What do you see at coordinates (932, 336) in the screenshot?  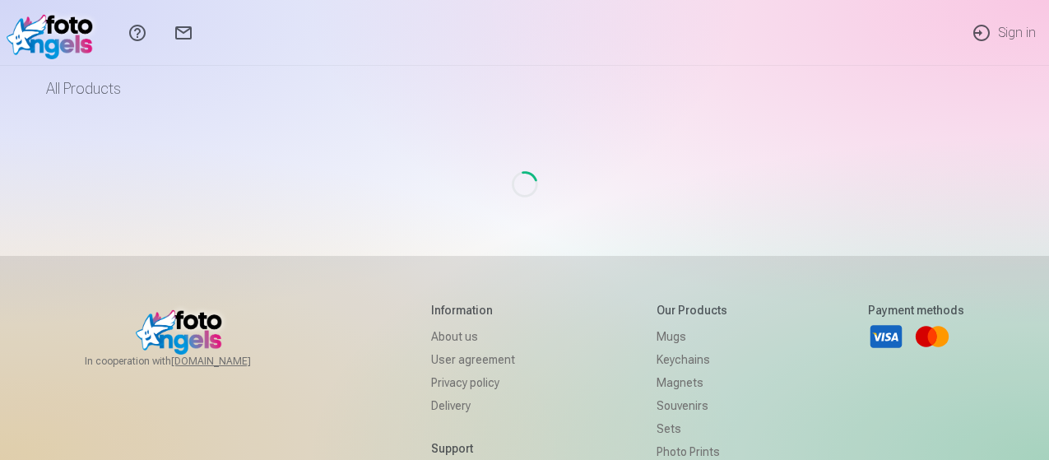 I see `a: Mastercard` at bounding box center [932, 336].